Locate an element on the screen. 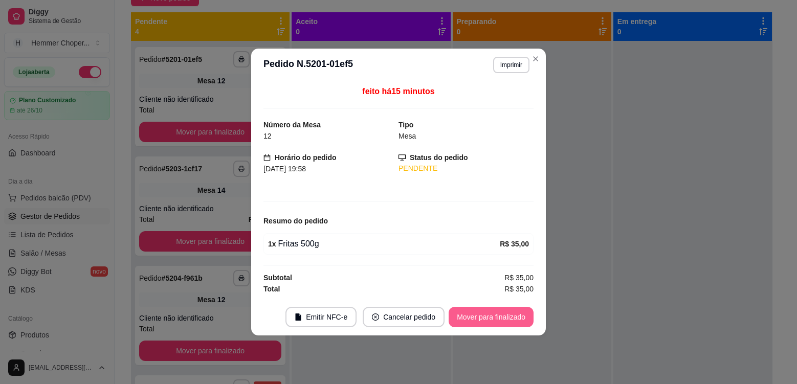 This screenshot has width=797, height=384. strong: Horário do pedido is located at coordinates (305, 157).